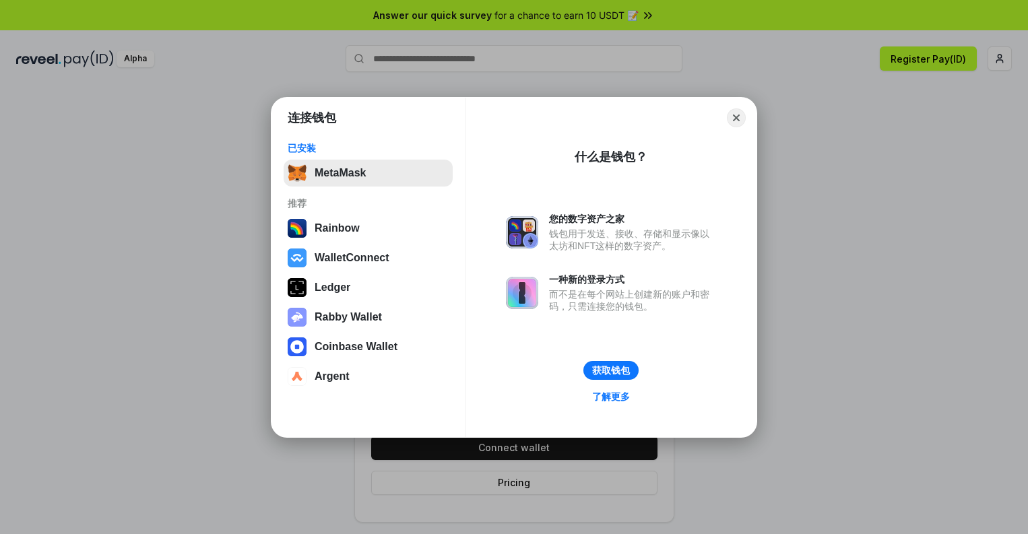 Image resolution: width=1028 pixels, height=534 pixels. Describe the element at coordinates (368, 148) in the screenshot. I see `div: 已安装` at that location.